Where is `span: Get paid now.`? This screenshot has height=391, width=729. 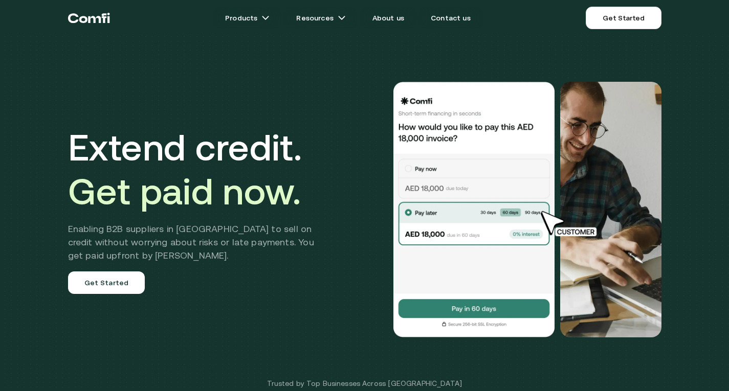
span: Get paid now. is located at coordinates (185, 191).